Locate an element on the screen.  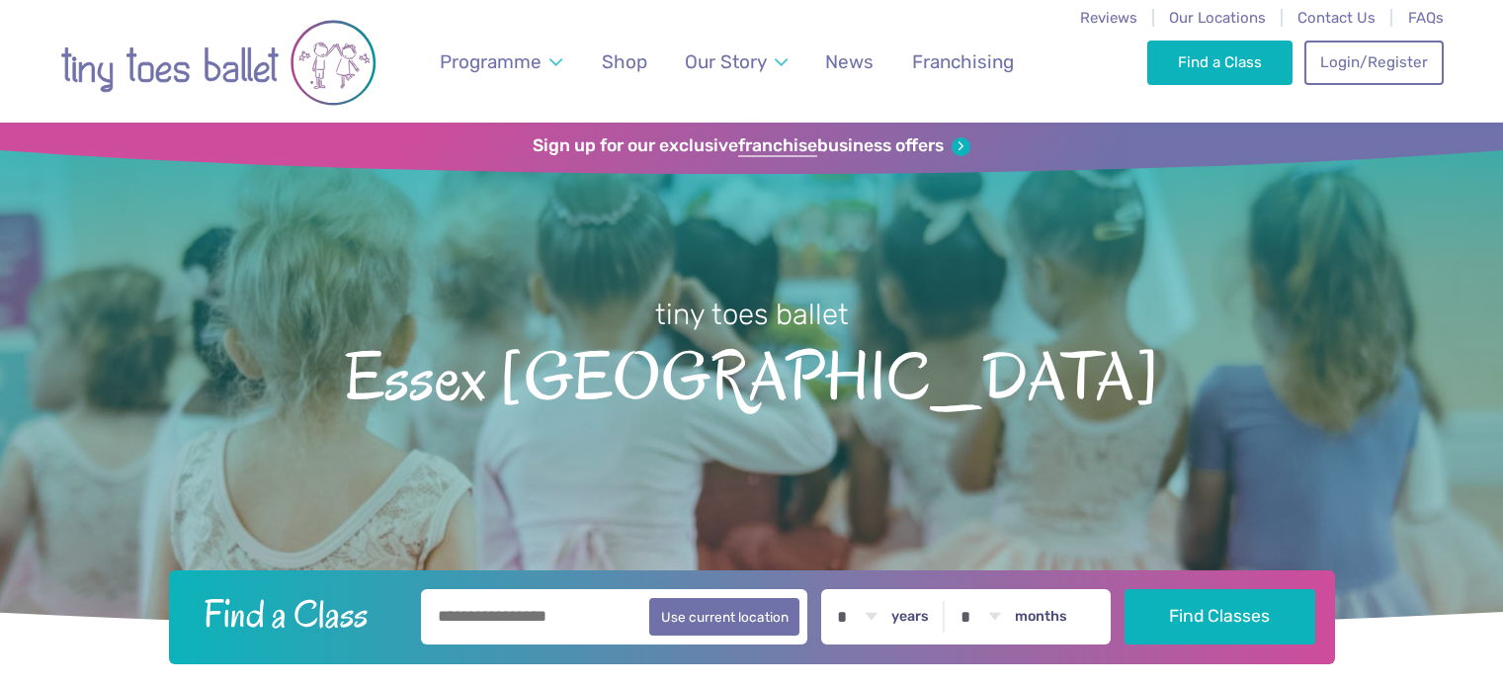
strong: franchise is located at coordinates (778, 146).